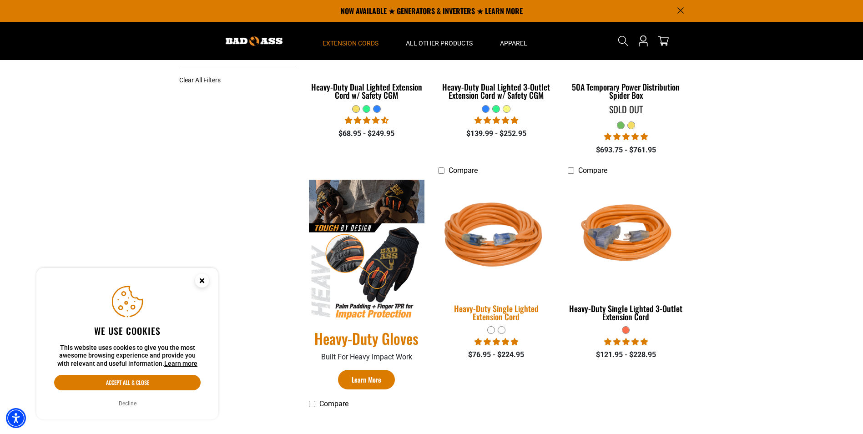 This screenshot has width=863, height=434. What do you see at coordinates (127, 331) in the screenshot?
I see `h2: We use cookies` at bounding box center [127, 331].